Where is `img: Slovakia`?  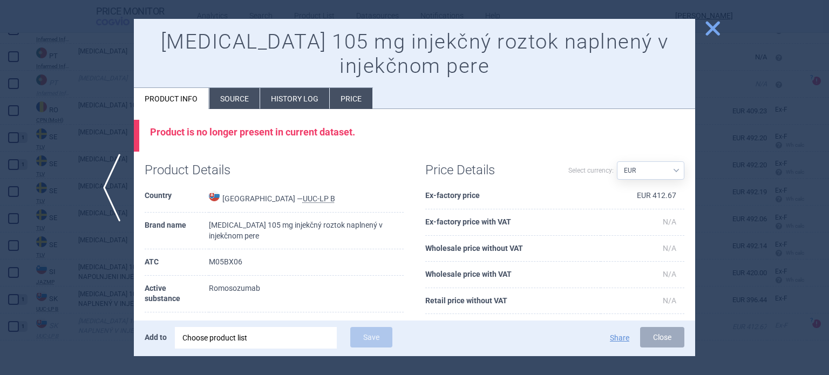
img: Slovakia is located at coordinates (214, 196).